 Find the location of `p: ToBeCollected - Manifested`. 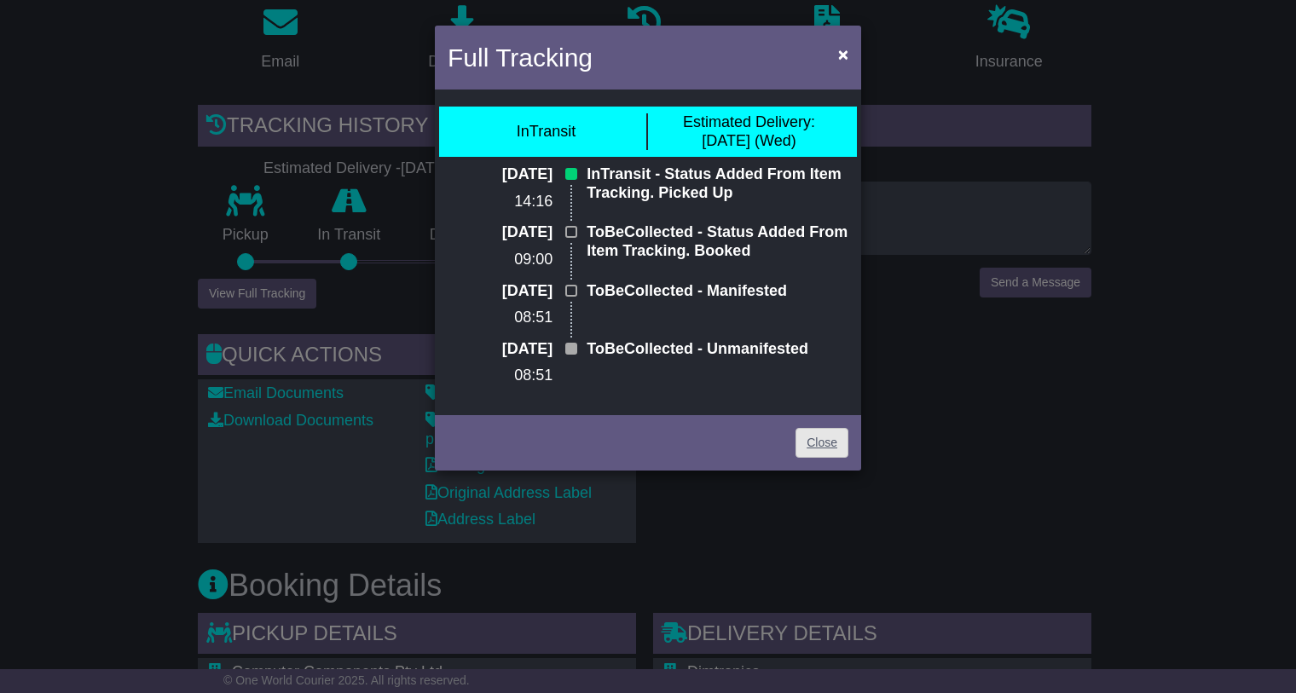

p: ToBeCollected - Manifested is located at coordinates (717, 291).